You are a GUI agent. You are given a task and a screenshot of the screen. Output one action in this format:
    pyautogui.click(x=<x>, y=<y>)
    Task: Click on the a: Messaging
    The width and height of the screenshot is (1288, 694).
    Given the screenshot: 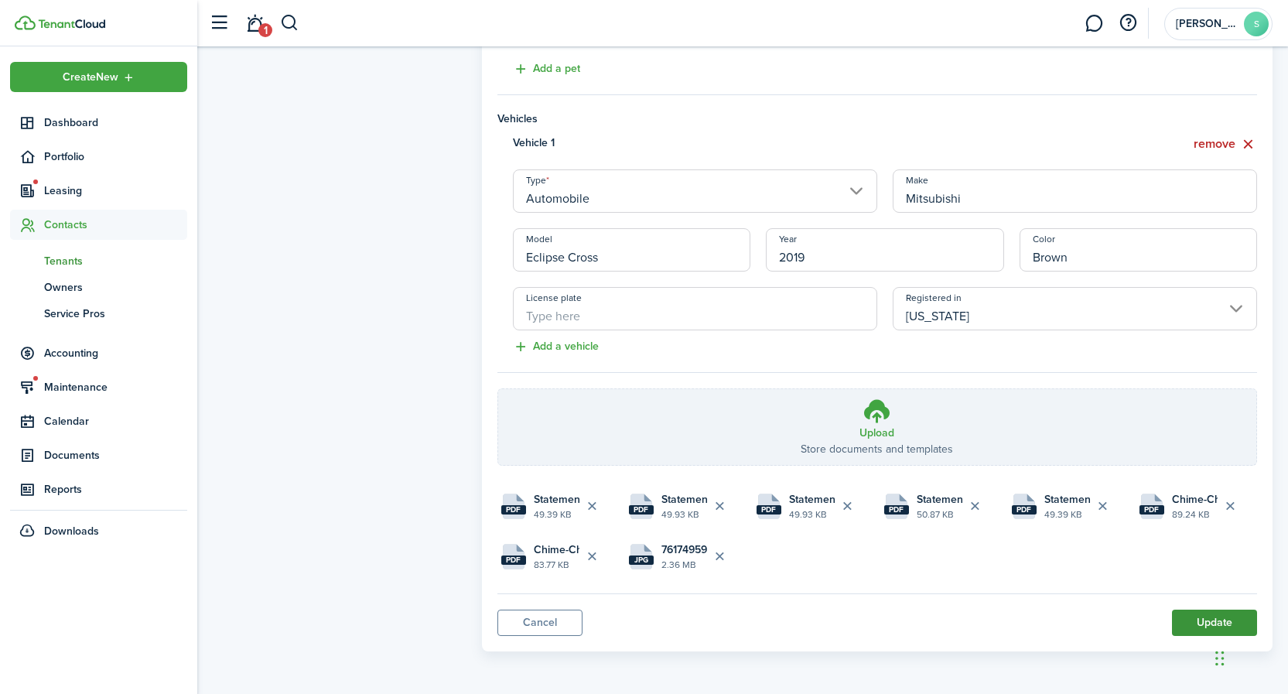 What is the action you would take?
    pyautogui.click(x=1093, y=23)
    